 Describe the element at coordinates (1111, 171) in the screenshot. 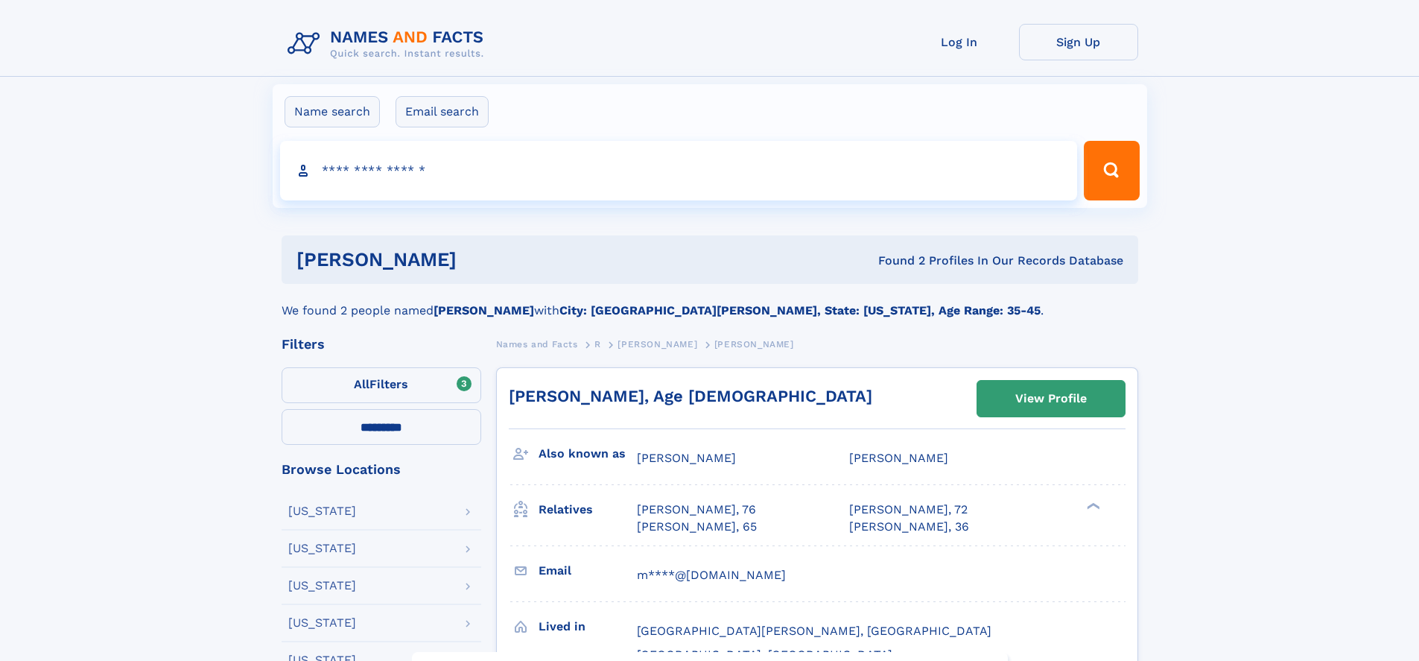

I see `button: Search Button` at that location.